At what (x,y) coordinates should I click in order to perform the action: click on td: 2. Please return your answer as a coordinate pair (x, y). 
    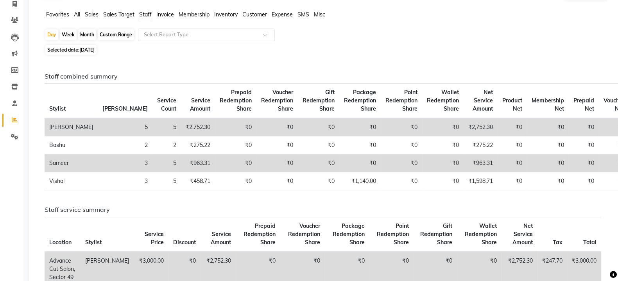
    Looking at the image, I should click on (125, 145).